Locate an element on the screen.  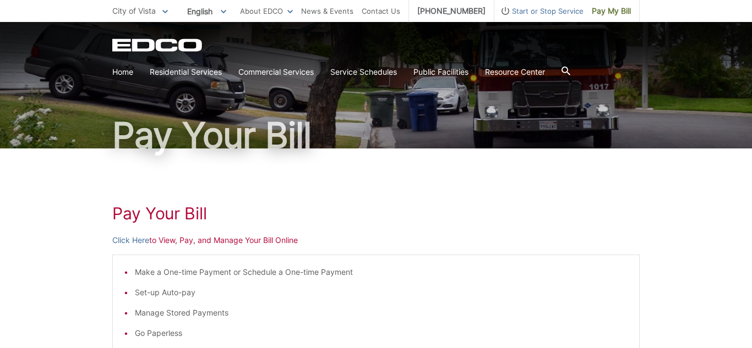
a: News & Events is located at coordinates (327, 11).